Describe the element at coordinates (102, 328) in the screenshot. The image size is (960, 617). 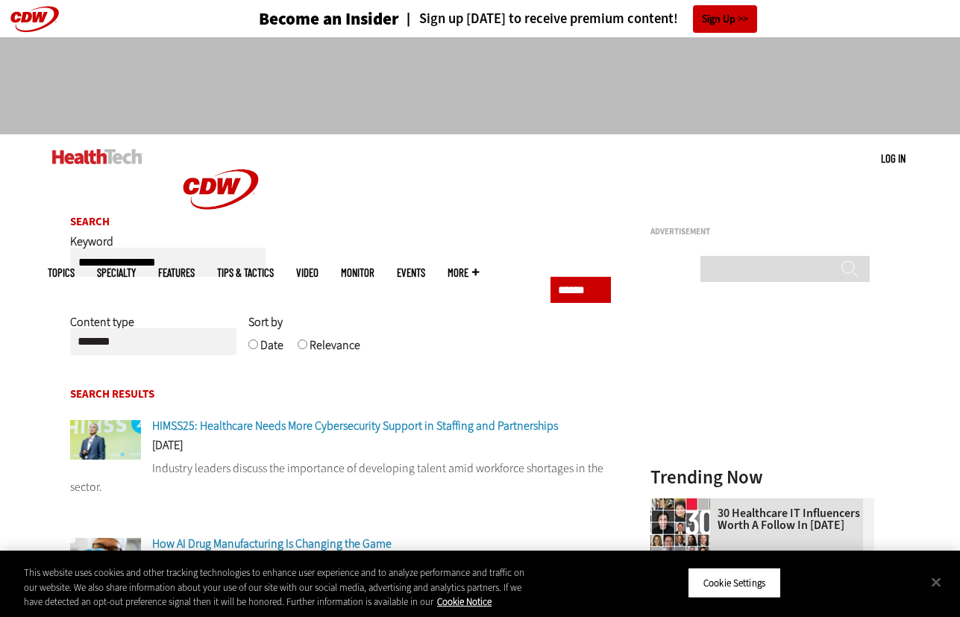
I see `label: Content type` at that location.